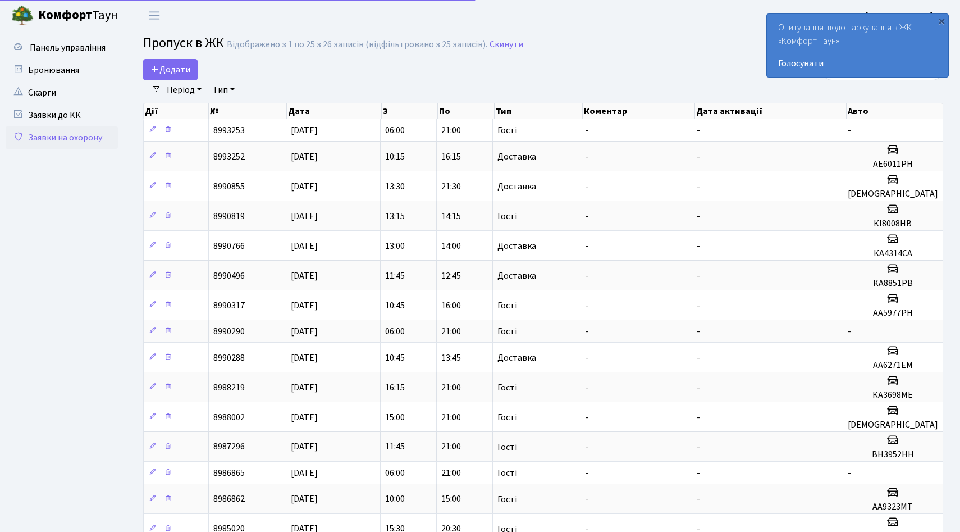 The image size is (960, 532). What do you see at coordinates (229, 331) in the screenshot?
I see `span: 8990290` at bounding box center [229, 331].